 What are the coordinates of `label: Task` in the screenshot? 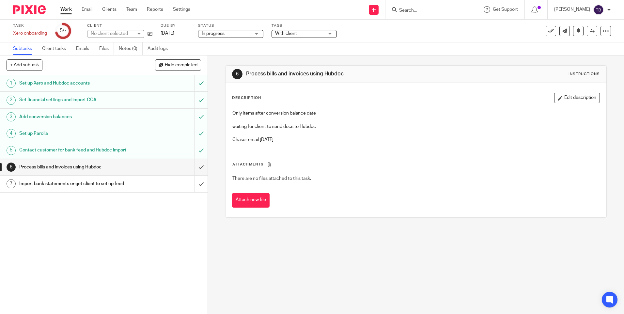 It's located at (30, 26).